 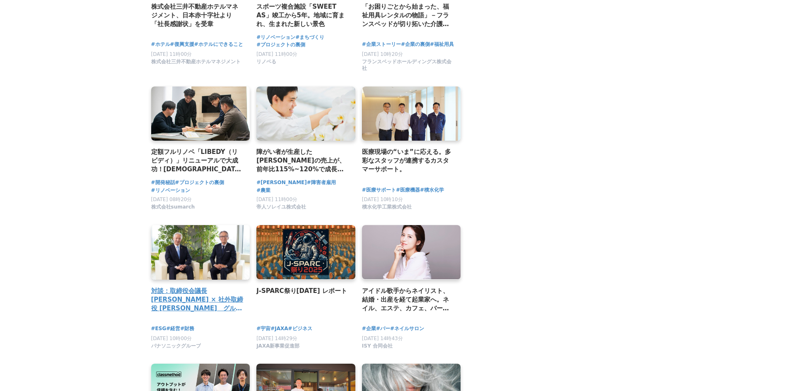 I want to click on span: #まちづくり, so click(x=310, y=37).